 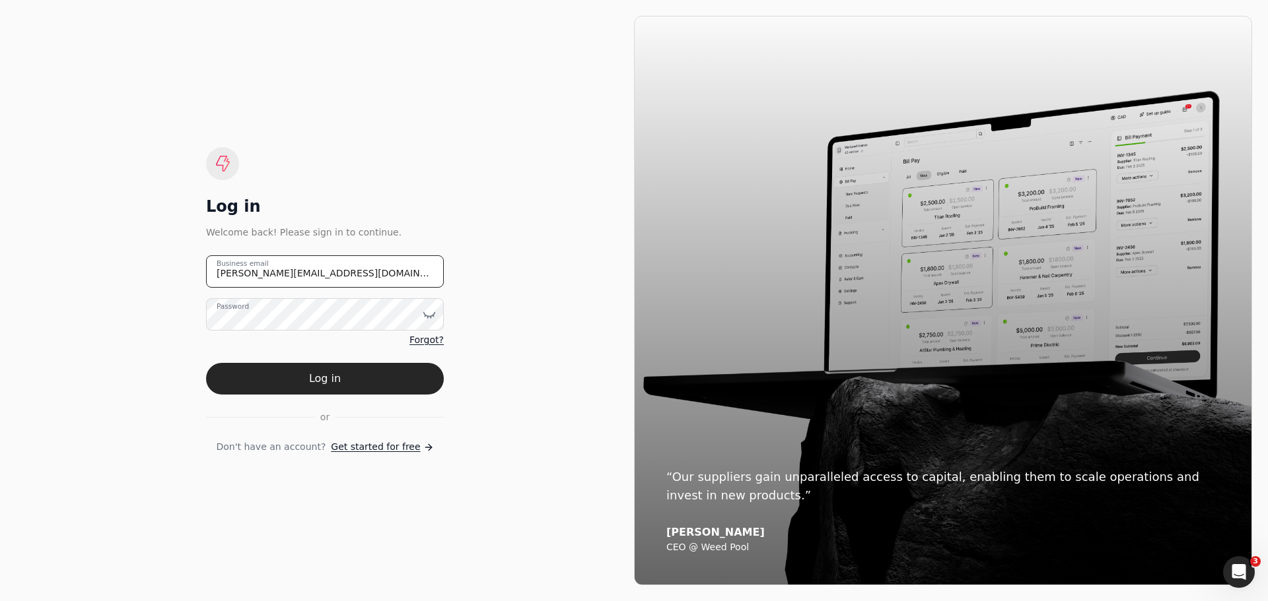 What do you see at coordinates (325, 379) in the screenshot?
I see `button: Log in` at bounding box center [325, 379].